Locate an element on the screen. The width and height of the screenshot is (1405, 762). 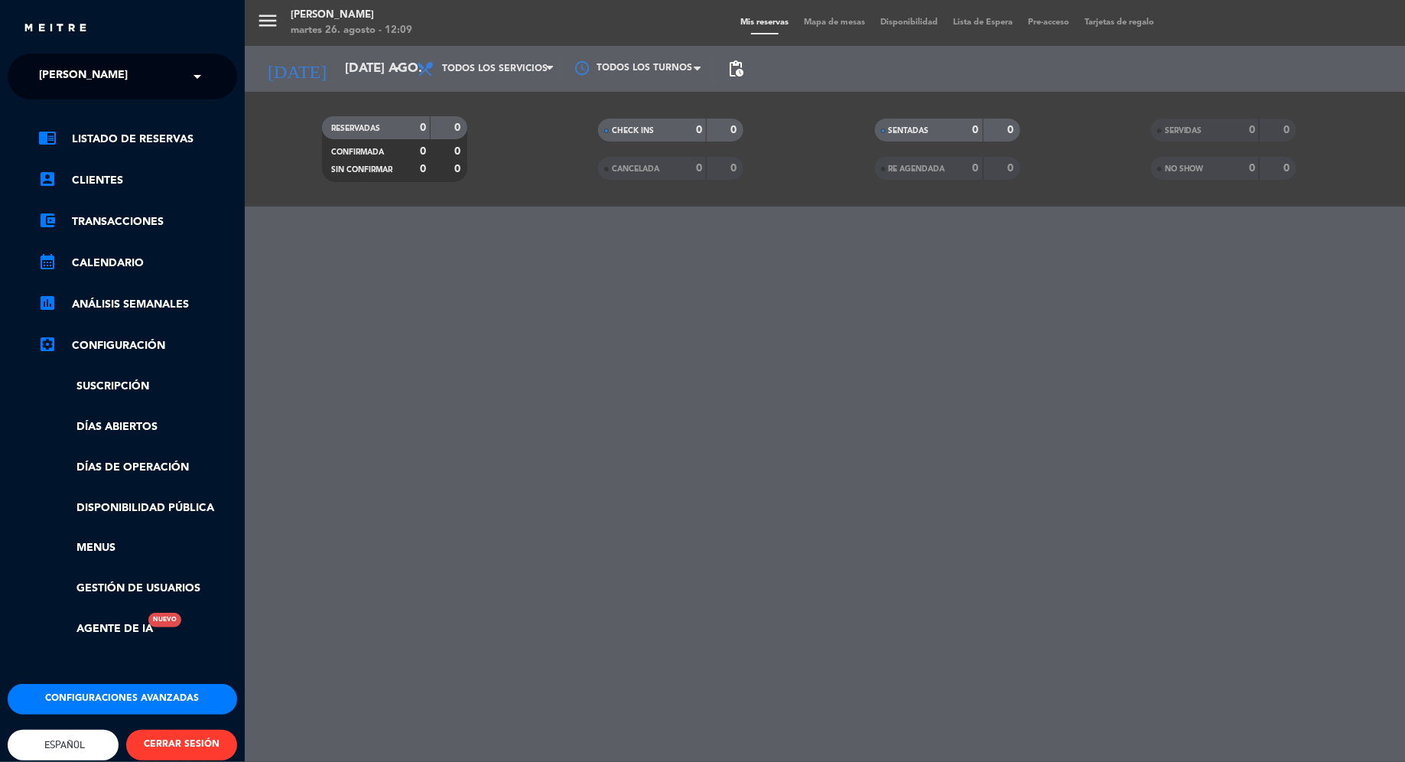
i: calendar_month is located at coordinates (47, 262).